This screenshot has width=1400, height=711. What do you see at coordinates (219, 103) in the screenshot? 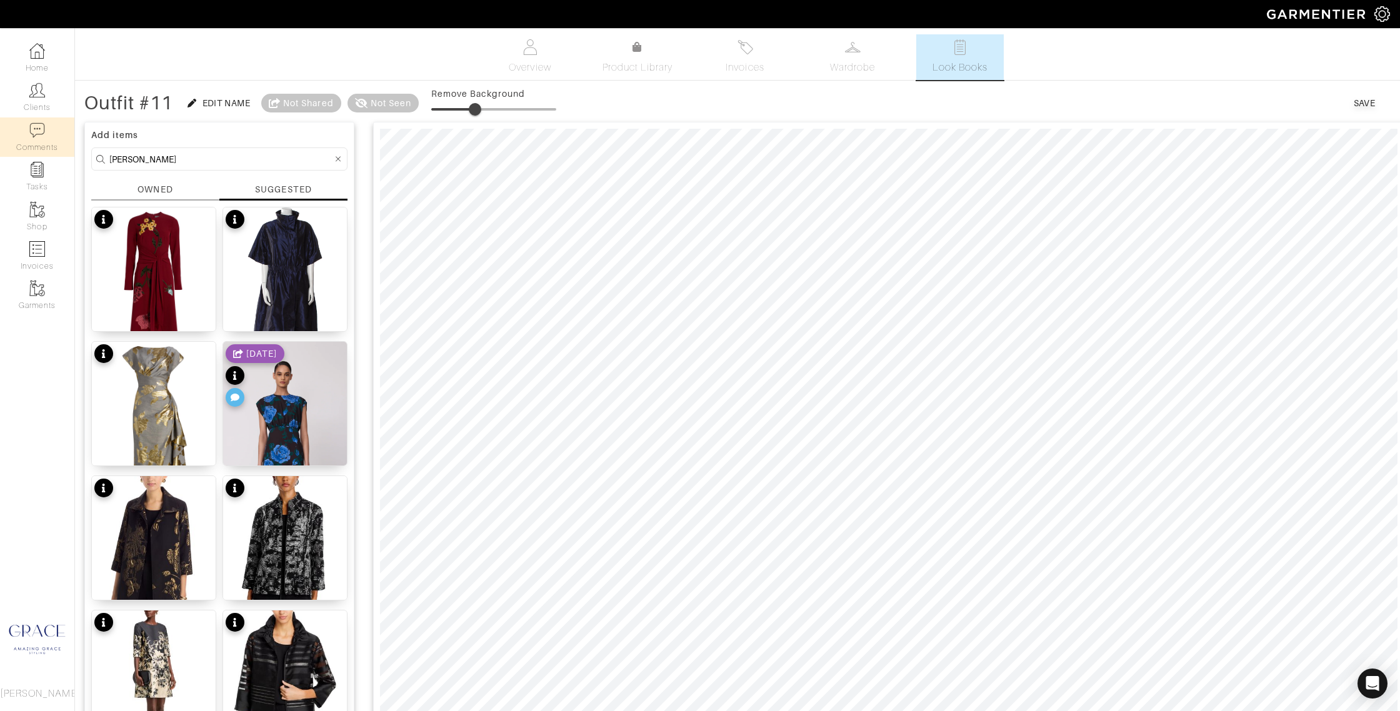
I see `button: Edit Name` at bounding box center [219, 103].